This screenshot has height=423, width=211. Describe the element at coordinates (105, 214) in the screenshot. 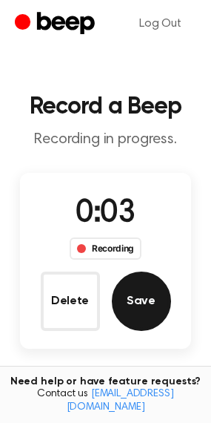

I see `span: 0:03` at that location.